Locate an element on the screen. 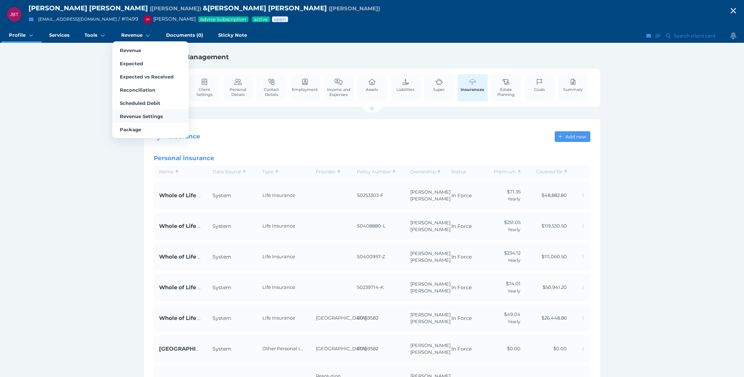  a: Personal Details is located at coordinates (238, 87).